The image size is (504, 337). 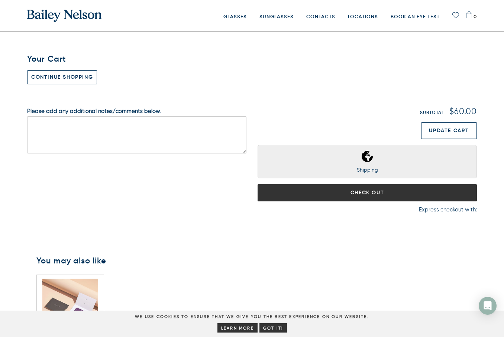 I want to click on div: Shipping, so click(x=367, y=170).